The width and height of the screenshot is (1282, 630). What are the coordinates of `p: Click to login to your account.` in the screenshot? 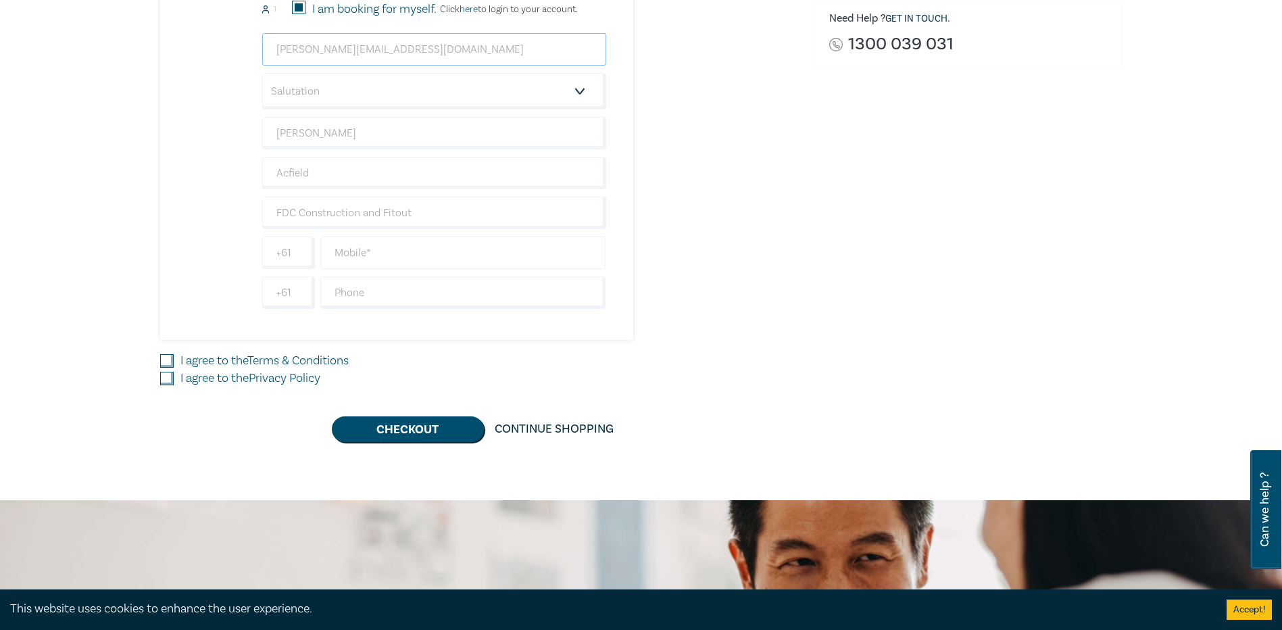 It's located at (507, 9).